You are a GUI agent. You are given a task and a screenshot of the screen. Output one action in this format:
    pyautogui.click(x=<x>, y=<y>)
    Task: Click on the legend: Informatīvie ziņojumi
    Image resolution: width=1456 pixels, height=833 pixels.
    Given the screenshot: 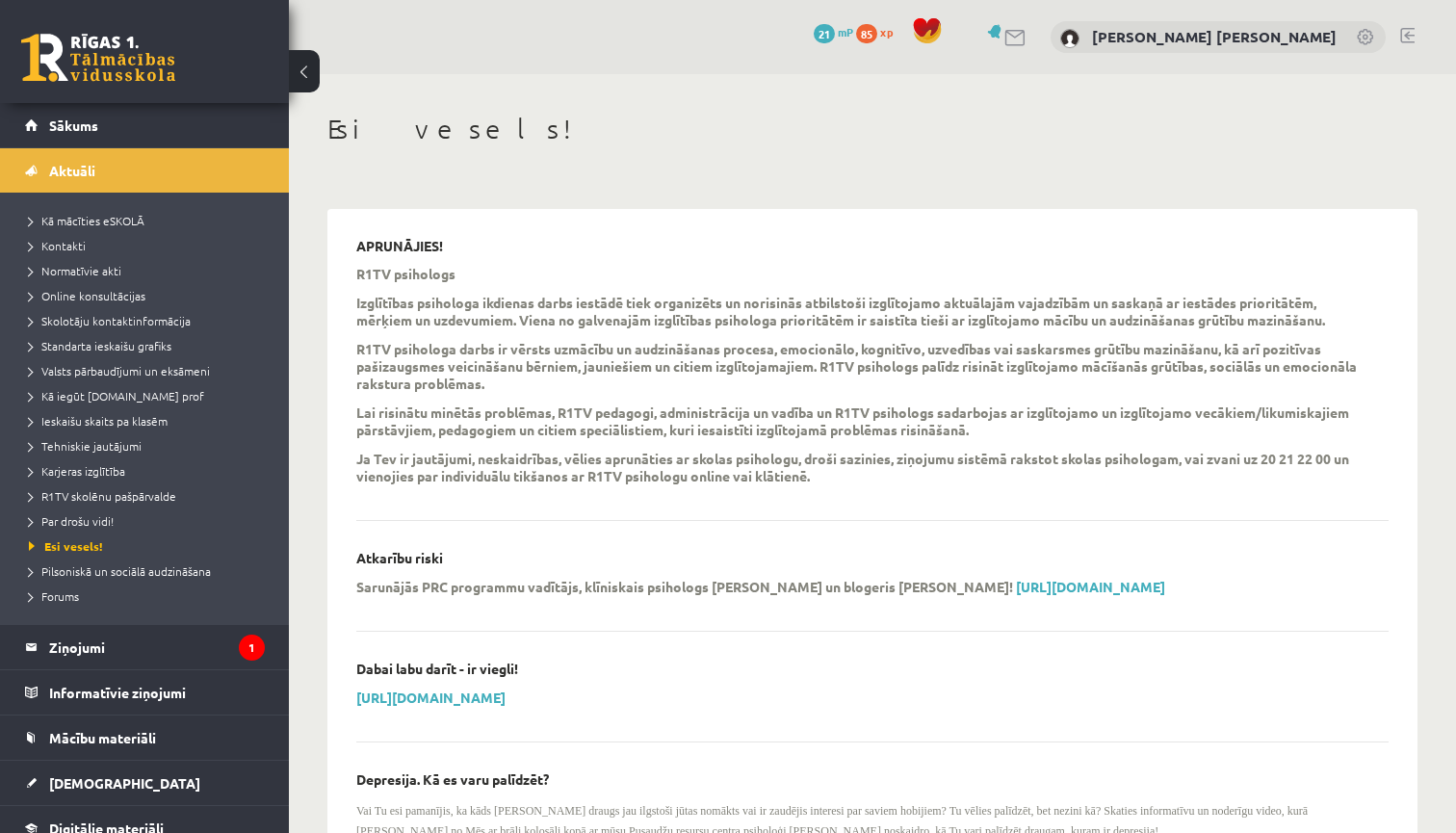 What is the action you would take?
    pyautogui.click(x=156, y=692)
    